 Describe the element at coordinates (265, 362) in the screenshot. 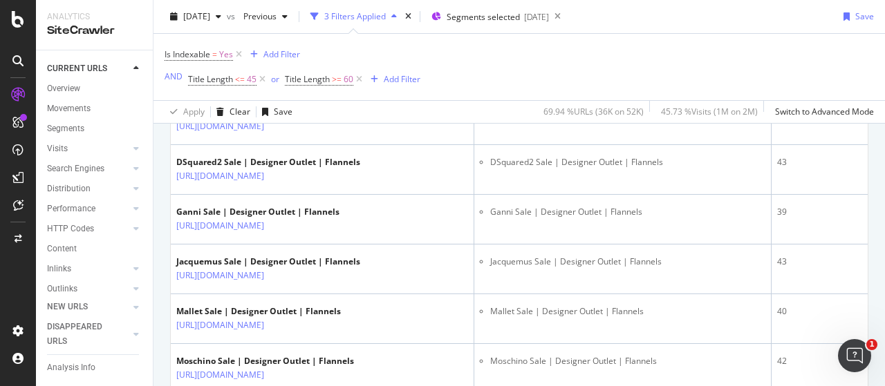

I see `div: Moschino Sale | Designer Outlet | Flannels` at that location.